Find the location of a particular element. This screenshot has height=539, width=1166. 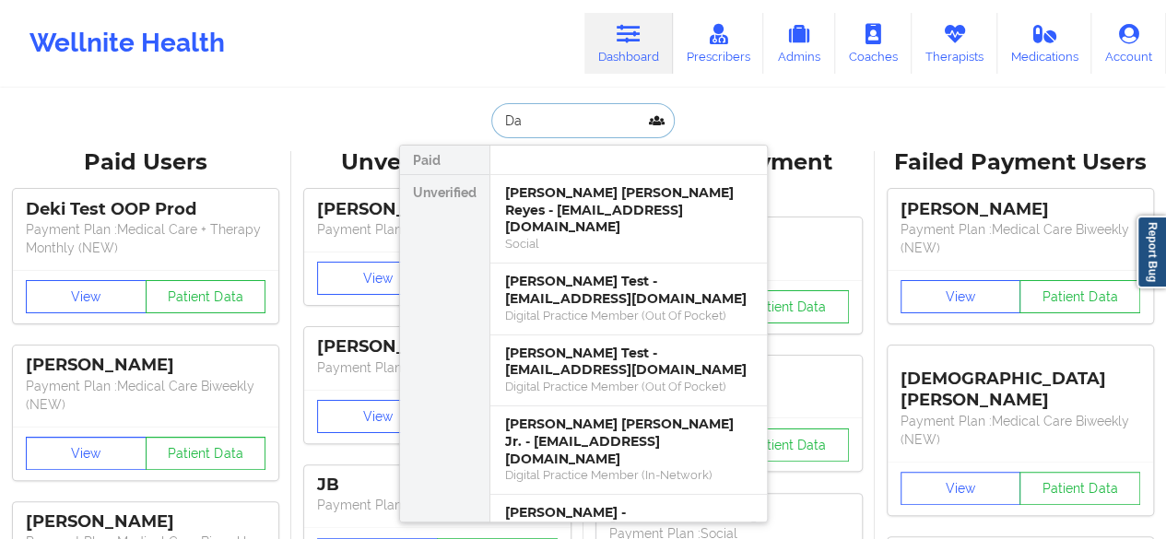

a: Account is located at coordinates (1128, 43).